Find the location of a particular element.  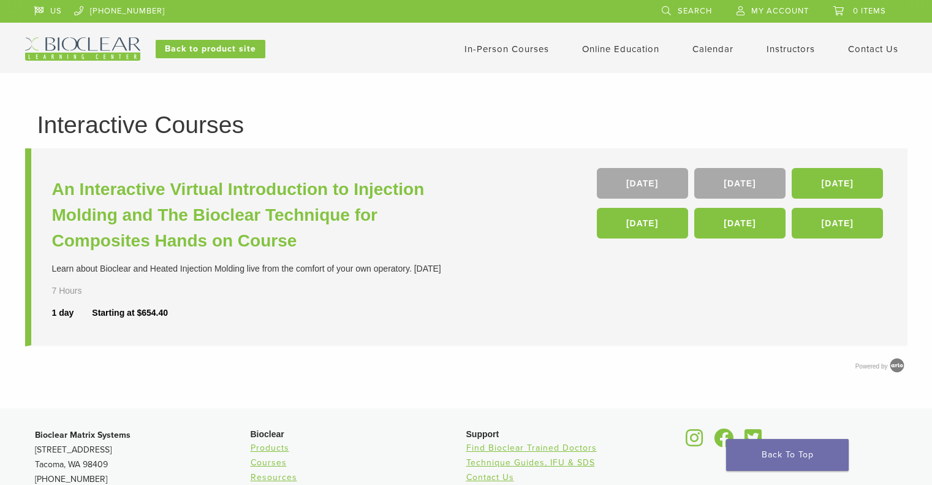

a: Back to product site is located at coordinates (210, 49).